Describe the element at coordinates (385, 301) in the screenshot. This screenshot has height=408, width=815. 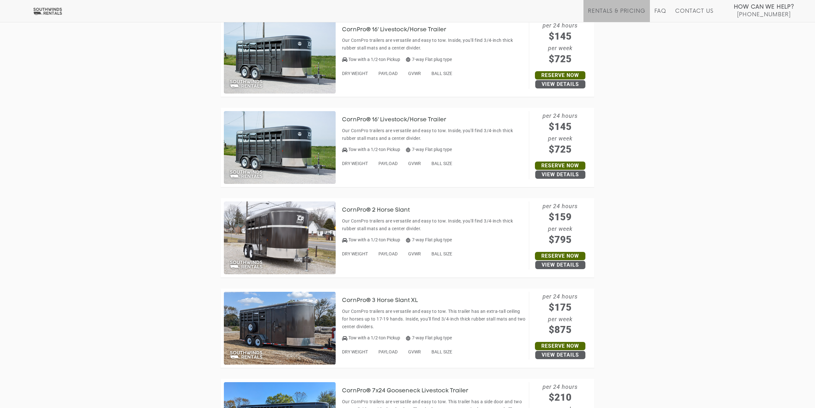
I see `h3: CornPro® 3 Horse Slant XL` at that location.